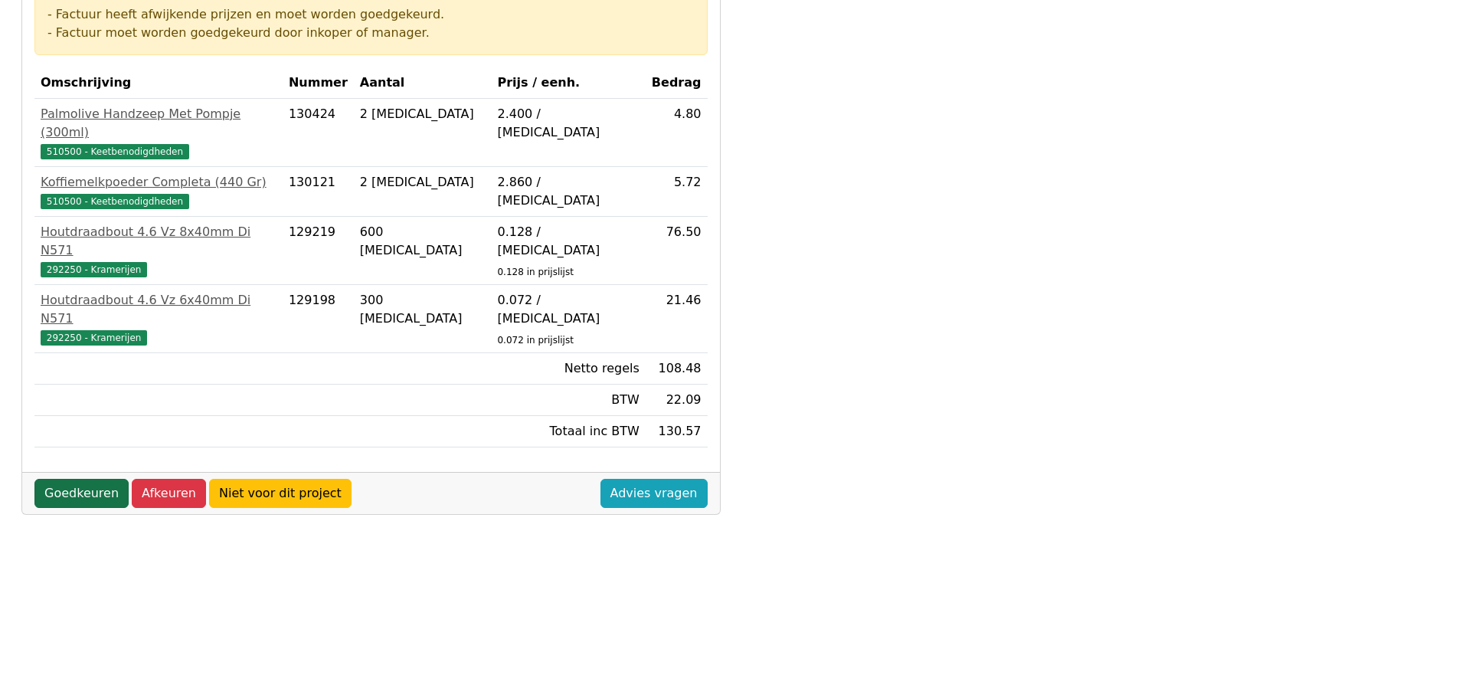 The height and width of the screenshot is (698, 1459). Describe the element at coordinates (280, 493) in the screenshot. I see `a: Niet voor dit project` at that location.